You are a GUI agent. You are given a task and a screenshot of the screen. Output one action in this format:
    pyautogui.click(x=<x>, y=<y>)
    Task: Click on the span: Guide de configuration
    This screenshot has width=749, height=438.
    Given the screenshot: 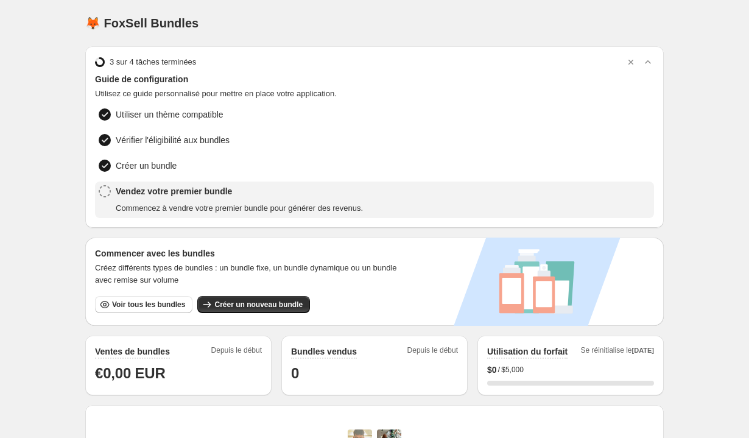 What is the action you would take?
    pyautogui.click(x=375, y=79)
    